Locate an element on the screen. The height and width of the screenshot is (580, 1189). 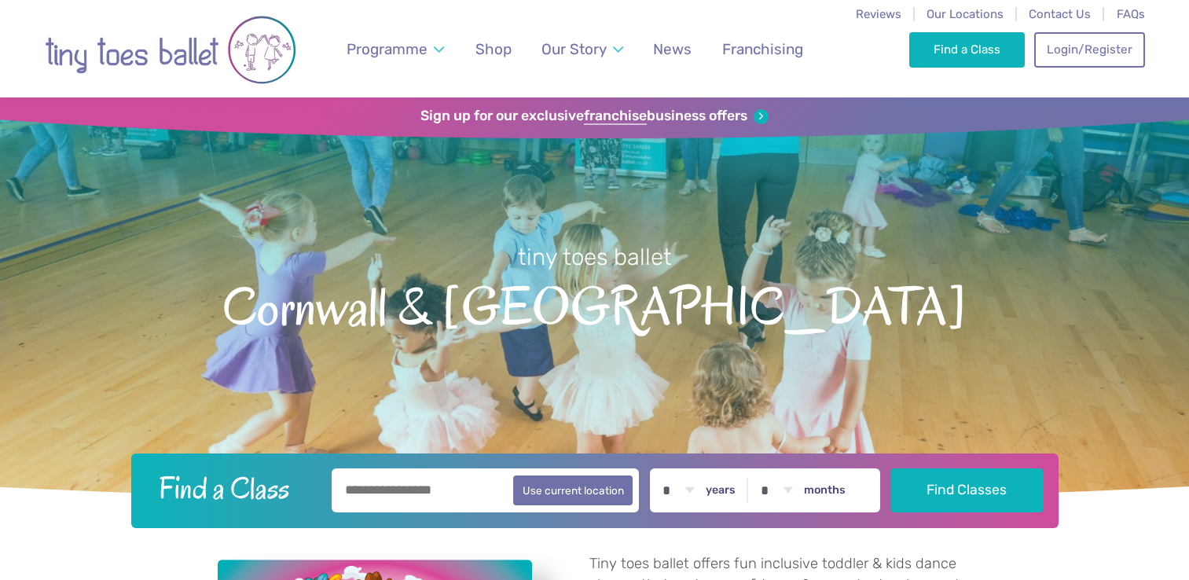
a: Reviews is located at coordinates (879, 14).